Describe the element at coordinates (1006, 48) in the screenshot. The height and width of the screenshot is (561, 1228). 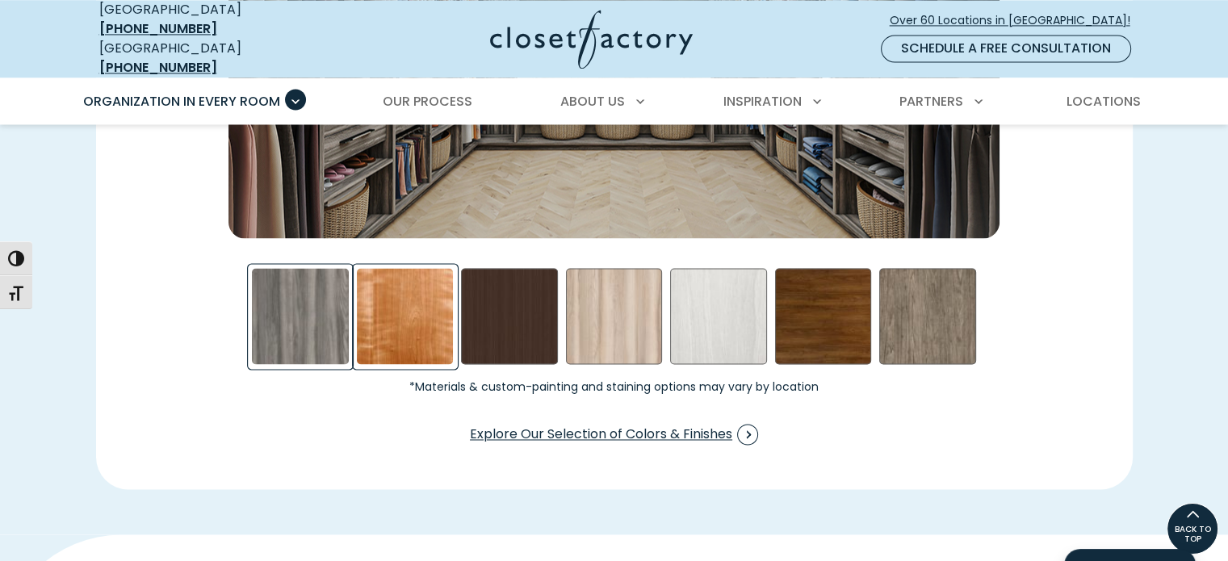
I see `a: Schedule a Free Consultation` at that location.